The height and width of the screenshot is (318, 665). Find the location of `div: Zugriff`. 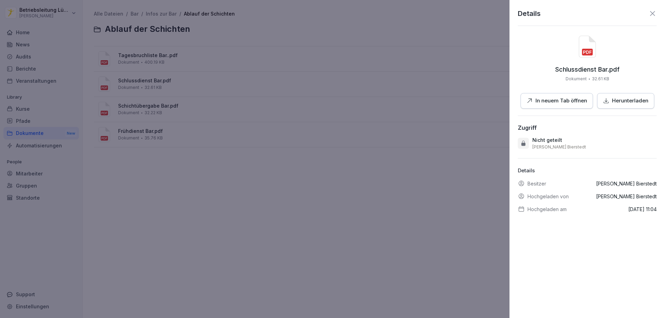

div: Zugriff is located at coordinates (527, 128).